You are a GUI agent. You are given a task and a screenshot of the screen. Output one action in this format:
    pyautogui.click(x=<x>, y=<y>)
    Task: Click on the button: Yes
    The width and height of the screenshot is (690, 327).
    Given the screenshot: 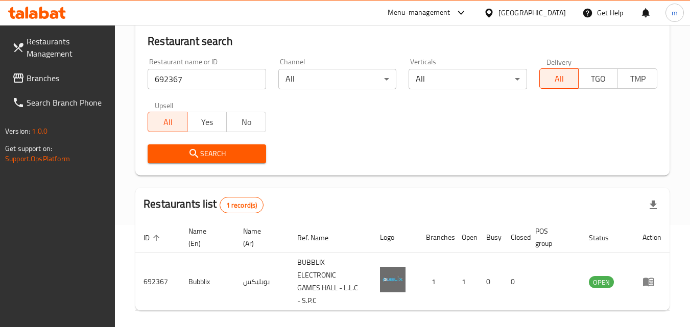 What is the action you would take?
    pyautogui.click(x=207, y=122)
    